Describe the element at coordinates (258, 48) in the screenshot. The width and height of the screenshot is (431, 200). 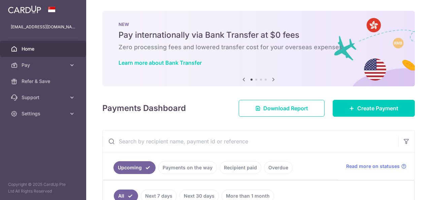
I see `img: Bank transfer banner` at that location.